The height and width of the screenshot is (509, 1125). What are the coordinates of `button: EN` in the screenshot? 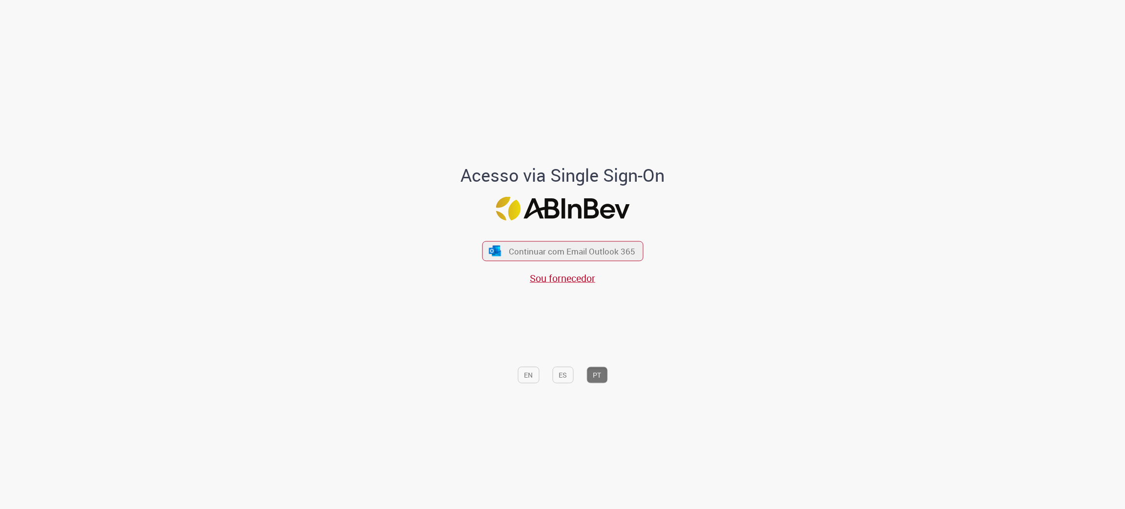 It's located at (528, 375).